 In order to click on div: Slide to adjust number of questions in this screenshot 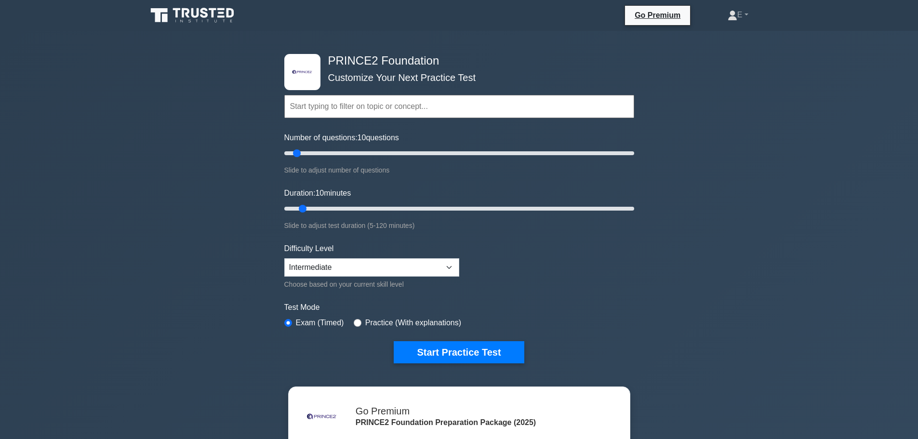, I will do `click(459, 170)`.